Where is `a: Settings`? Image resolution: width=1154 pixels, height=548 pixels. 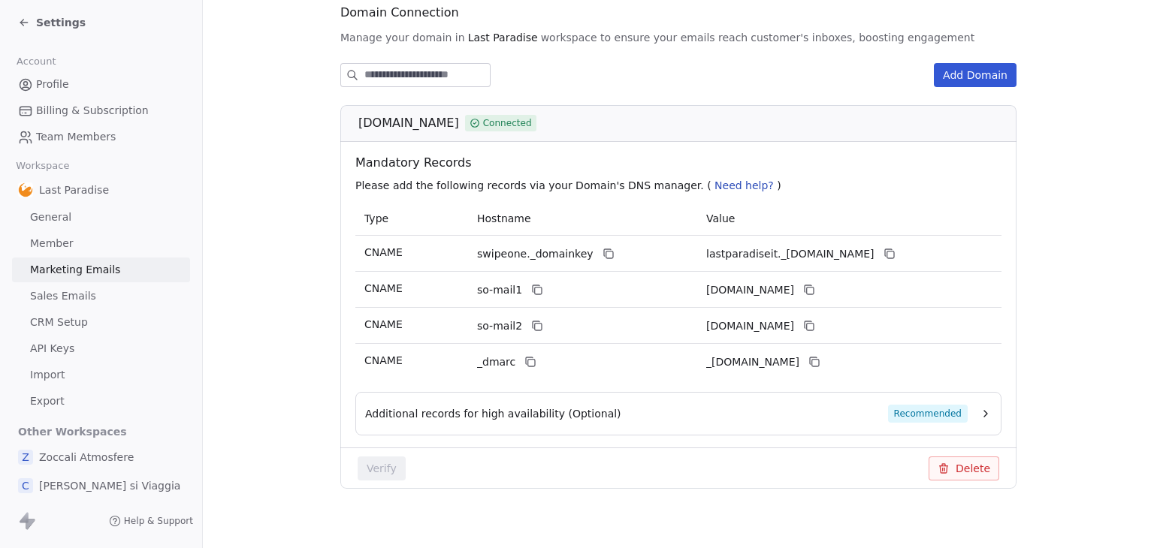
a: Settings is located at coordinates (52, 23).